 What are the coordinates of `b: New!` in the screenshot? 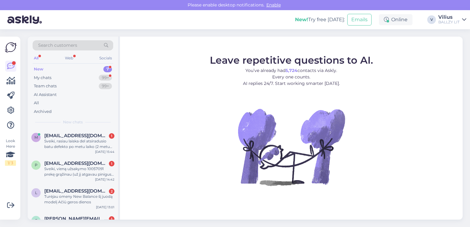 It's located at (302, 19).